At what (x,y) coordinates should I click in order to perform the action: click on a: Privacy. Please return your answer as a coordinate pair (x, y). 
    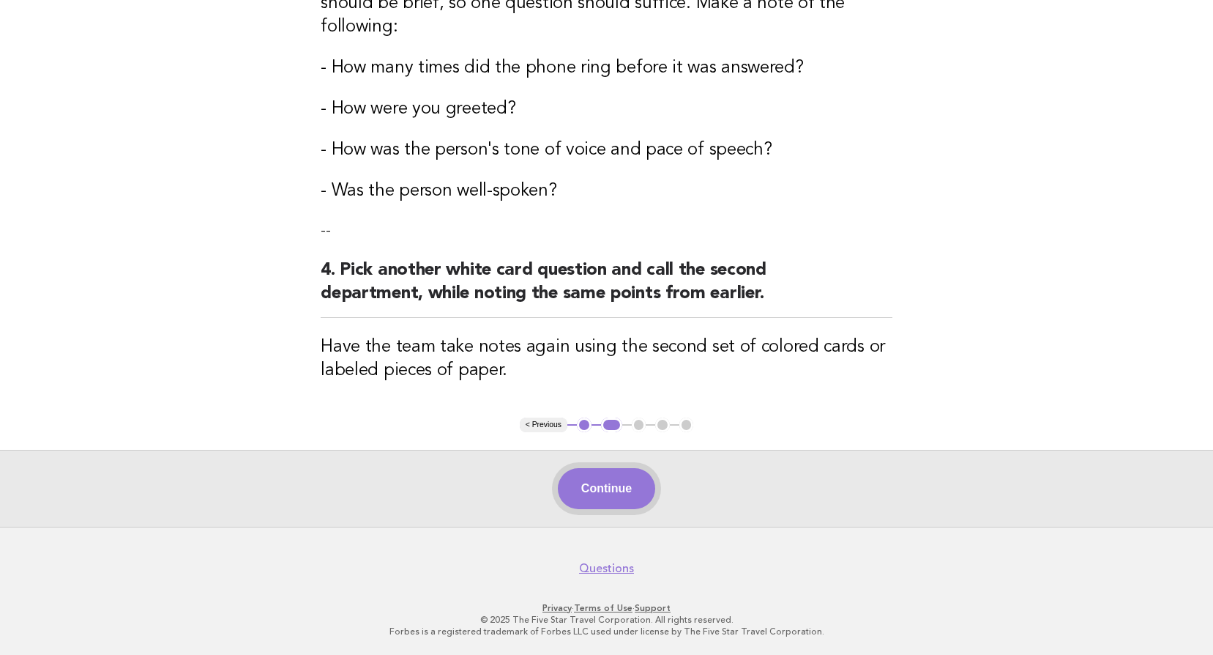
    Looking at the image, I should click on (557, 608).